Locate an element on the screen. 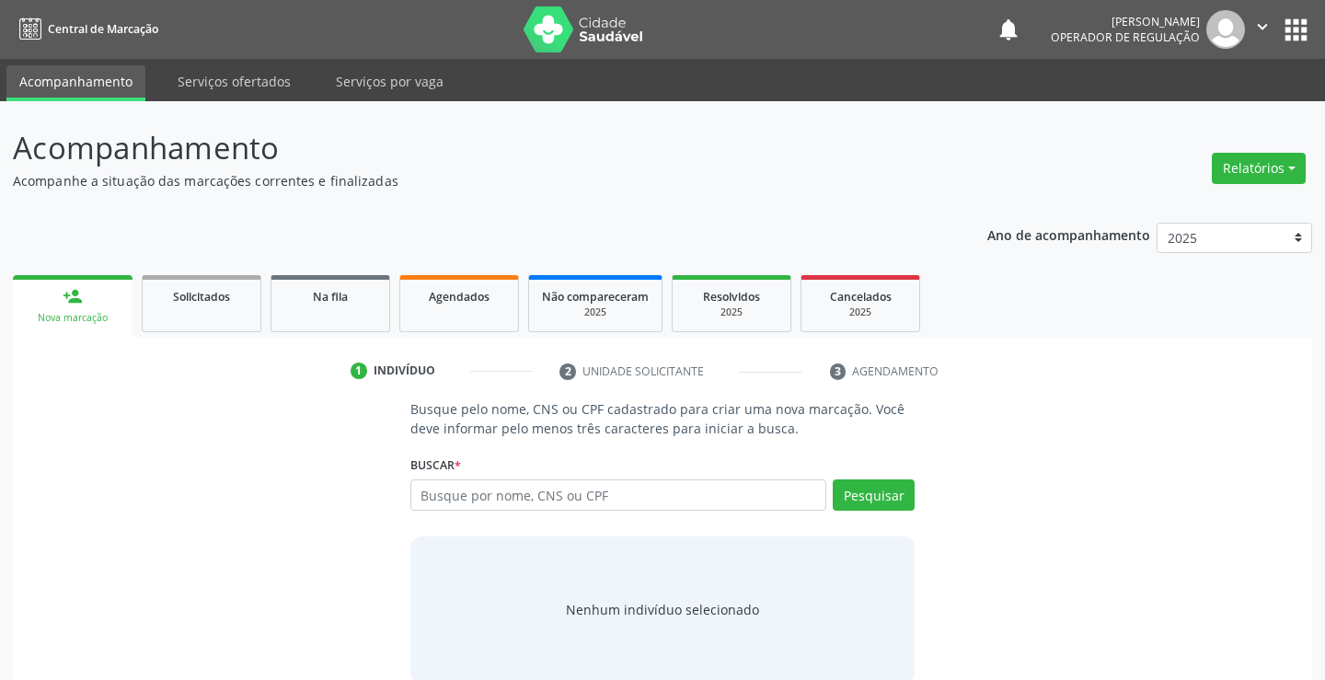  div: person_add is located at coordinates (73, 296).